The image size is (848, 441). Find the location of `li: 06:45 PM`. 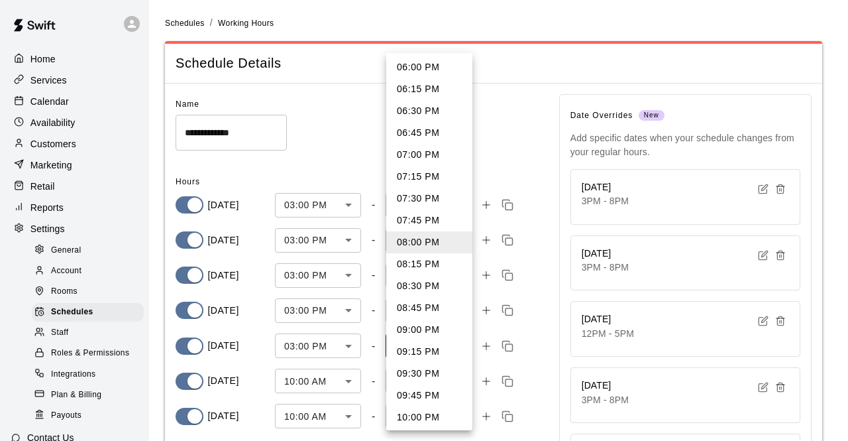

li: 06:45 PM is located at coordinates (429, 133).